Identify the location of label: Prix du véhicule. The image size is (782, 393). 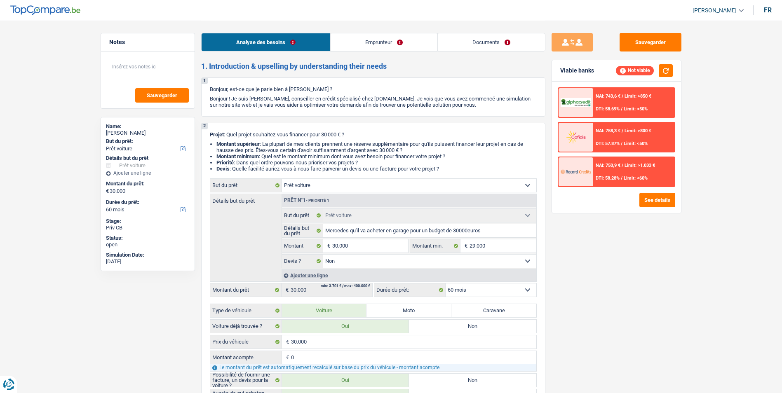
(246, 342).